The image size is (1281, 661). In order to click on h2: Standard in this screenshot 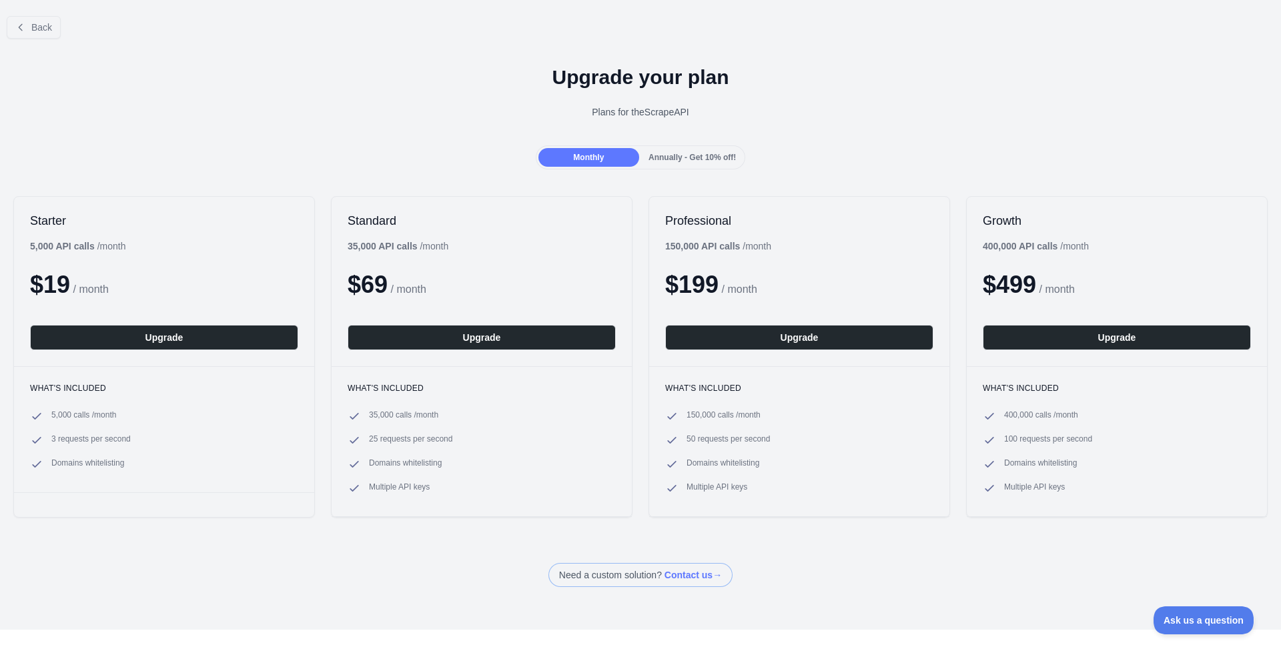, I will do `click(482, 221)`.